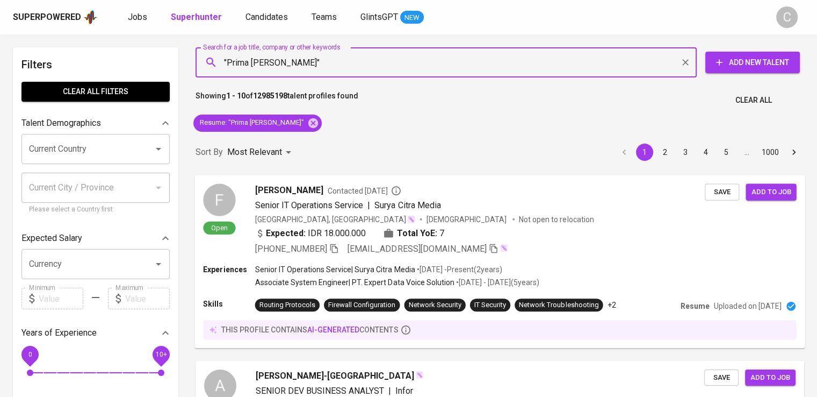 The height and width of the screenshot is (397, 817). Describe the element at coordinates (379, 17) in the screenshot. I see `span: GlintsGPT` at that location.